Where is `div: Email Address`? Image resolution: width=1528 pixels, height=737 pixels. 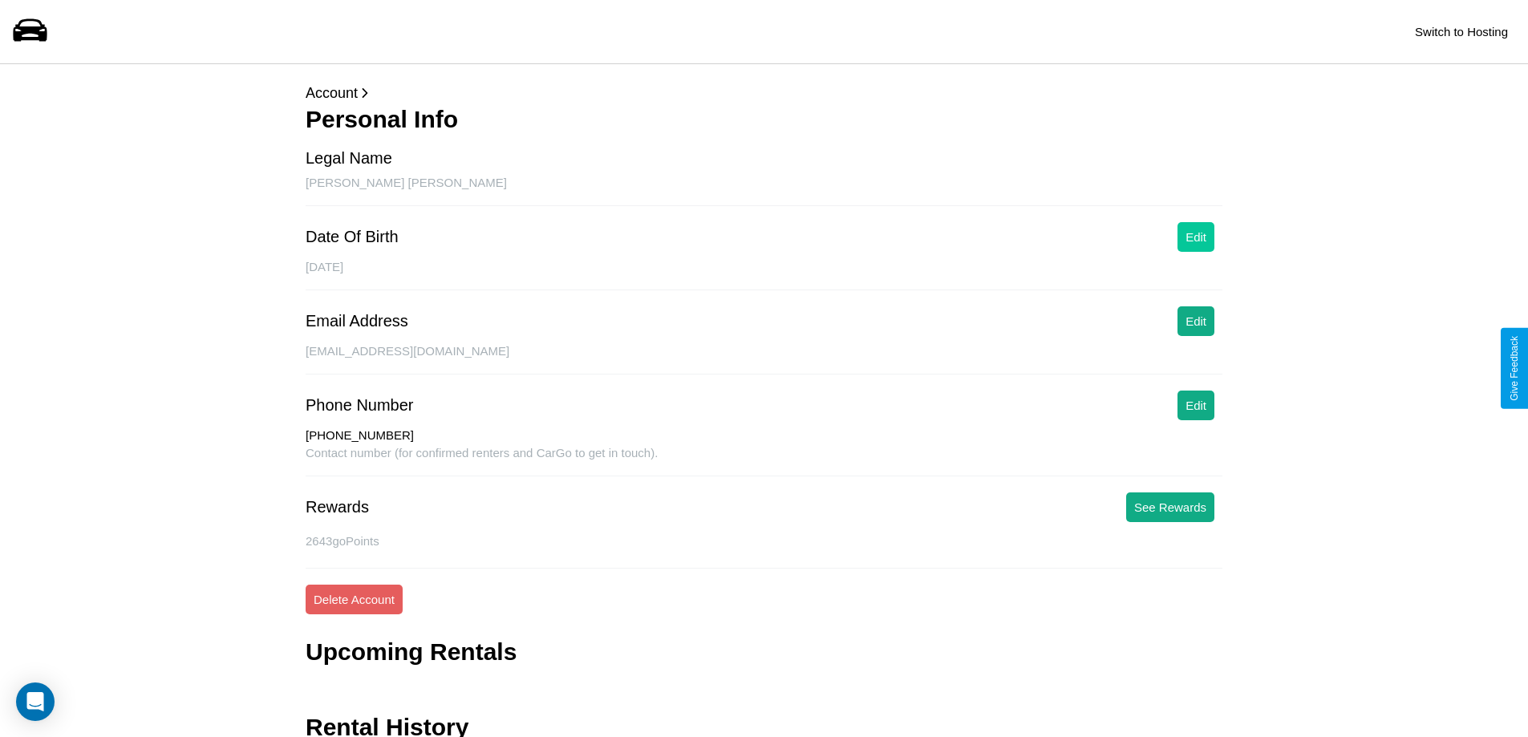
div: Email Address is located at coordinates (357, 321).